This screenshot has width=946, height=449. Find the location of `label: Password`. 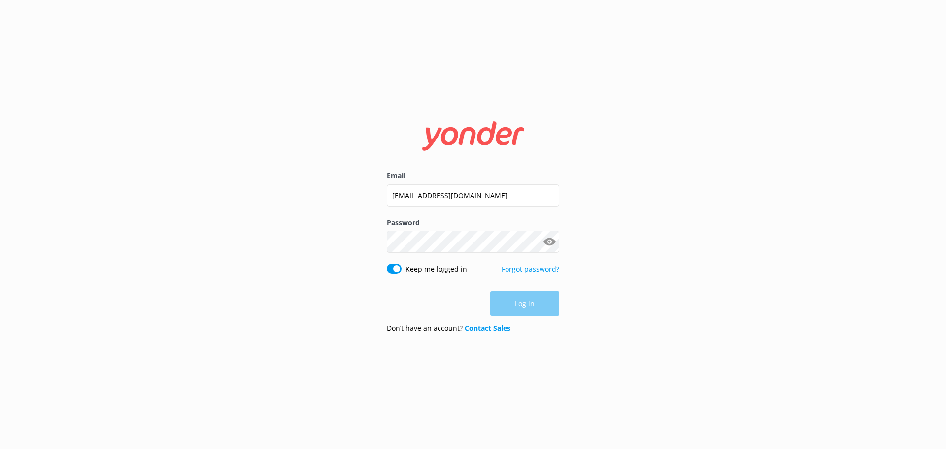

label: Password is located at coordinates (473, 223).